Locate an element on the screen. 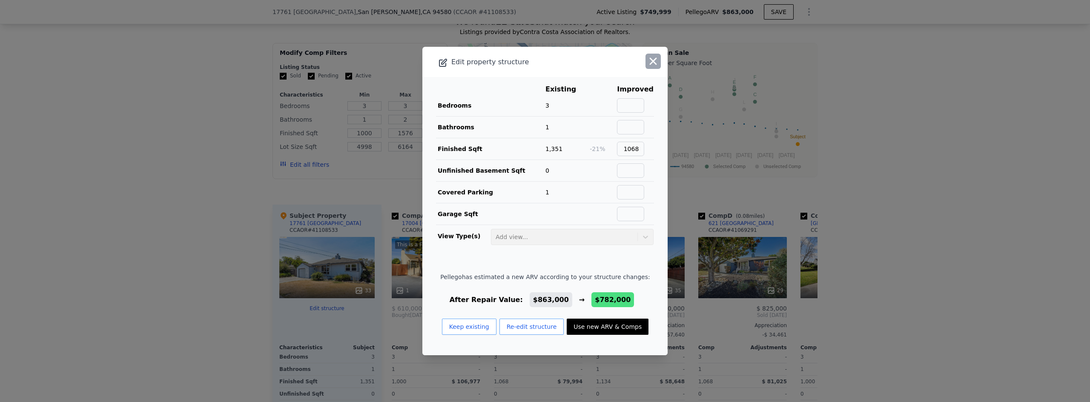 The image size is (1090, 402). span: 1,351 is located at coordinates (554, 149).